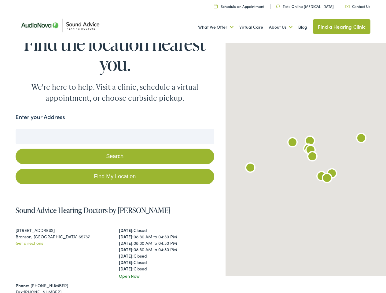 Image resolution: width=386 pixels, height=293 pixels. Describe the element at coordinates (115, 177) in the screenshot. I see `a: Find My Location` at that location.